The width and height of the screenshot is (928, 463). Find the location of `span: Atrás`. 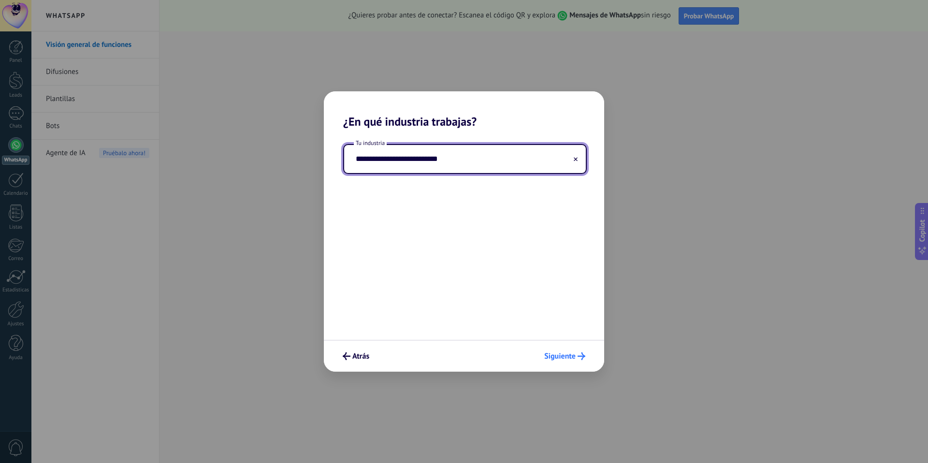

span: Atrás is located at coordinates (360, 356).